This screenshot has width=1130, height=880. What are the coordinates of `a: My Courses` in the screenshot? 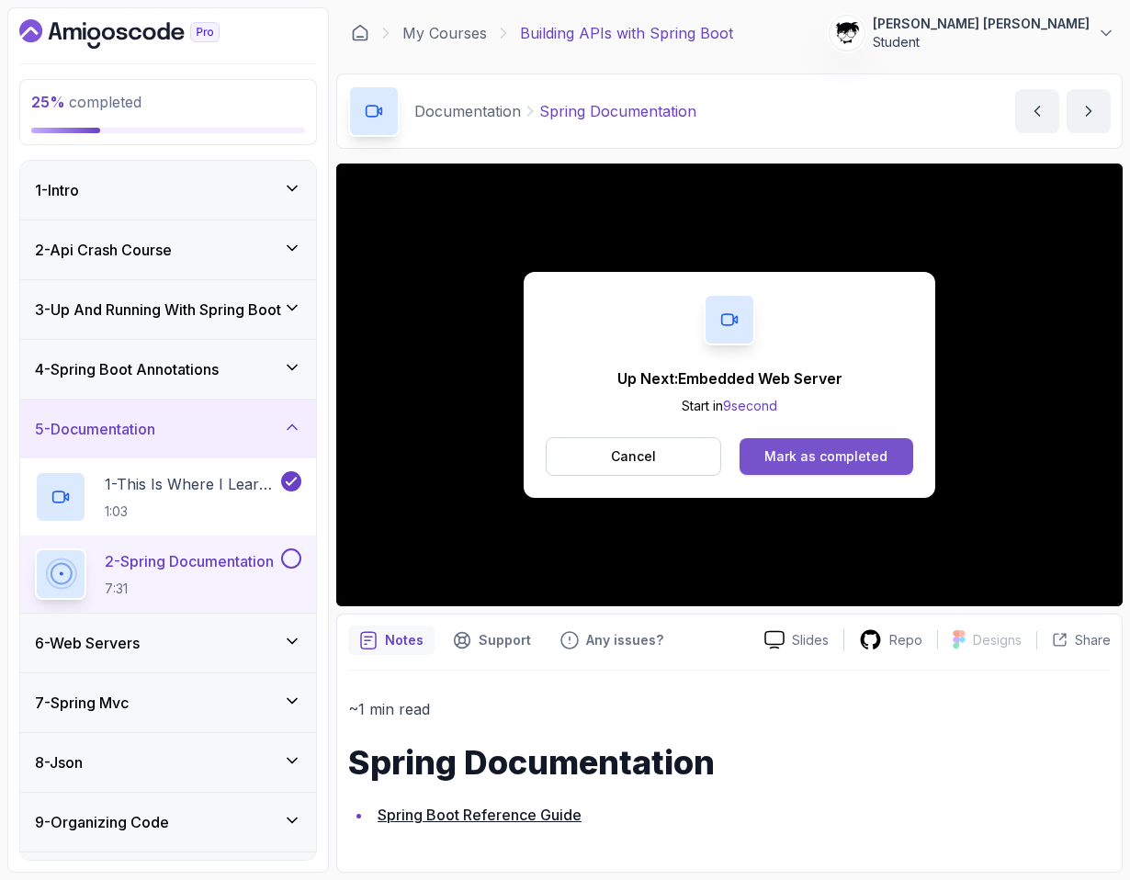 It's located at (444, 33).